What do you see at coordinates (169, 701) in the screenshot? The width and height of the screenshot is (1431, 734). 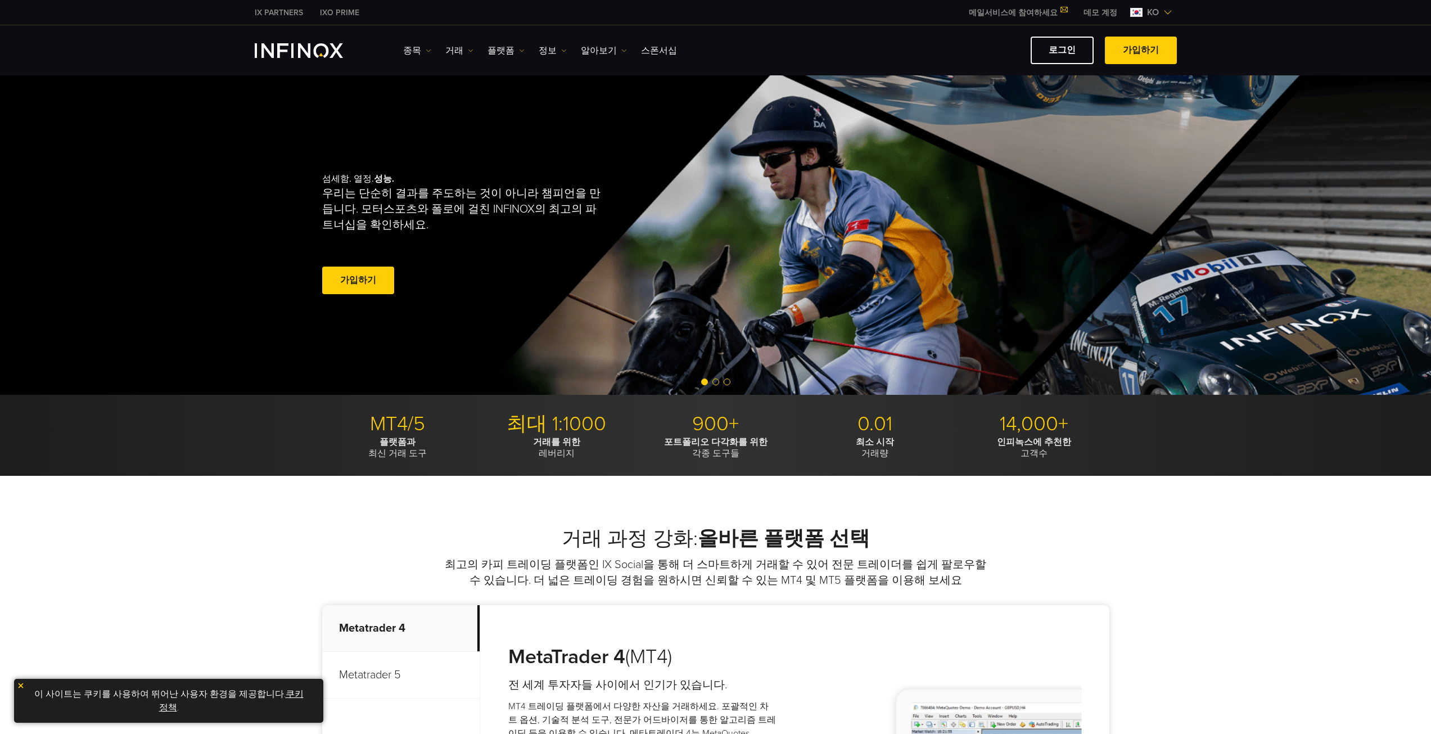 I see `p: 이 사이트는 쿠키를 사용하여 뛰어난 사용자 환경을 제공합니다. .` at bounding box center [169, 701].